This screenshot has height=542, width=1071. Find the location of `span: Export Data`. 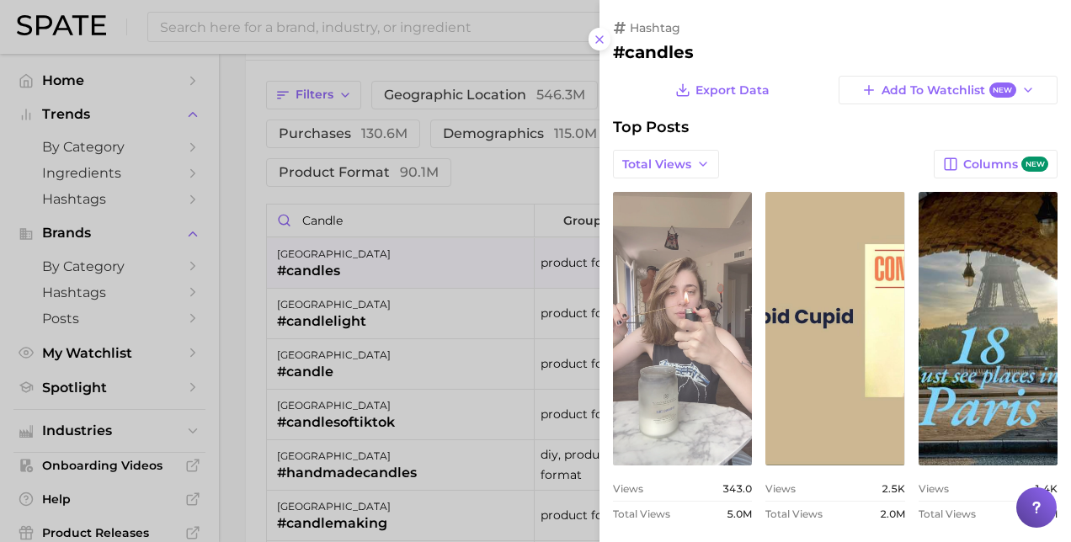

span: Export Data is located at coordinates (732, 90).